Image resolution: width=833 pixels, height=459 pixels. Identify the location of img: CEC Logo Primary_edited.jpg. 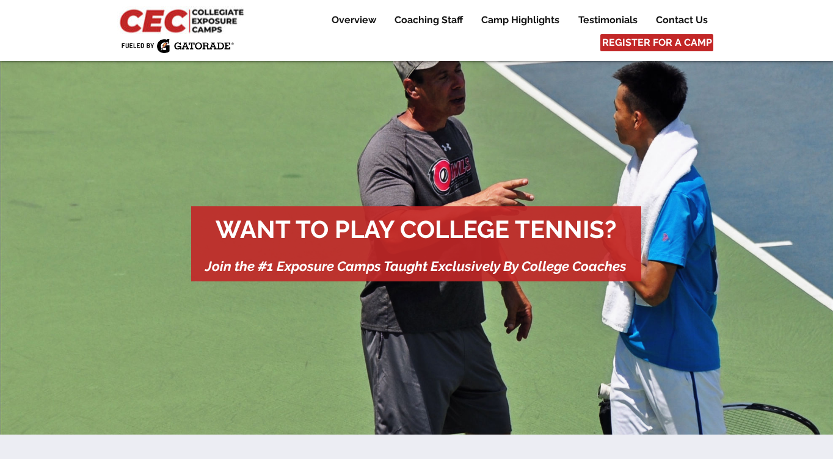
(183, 20).